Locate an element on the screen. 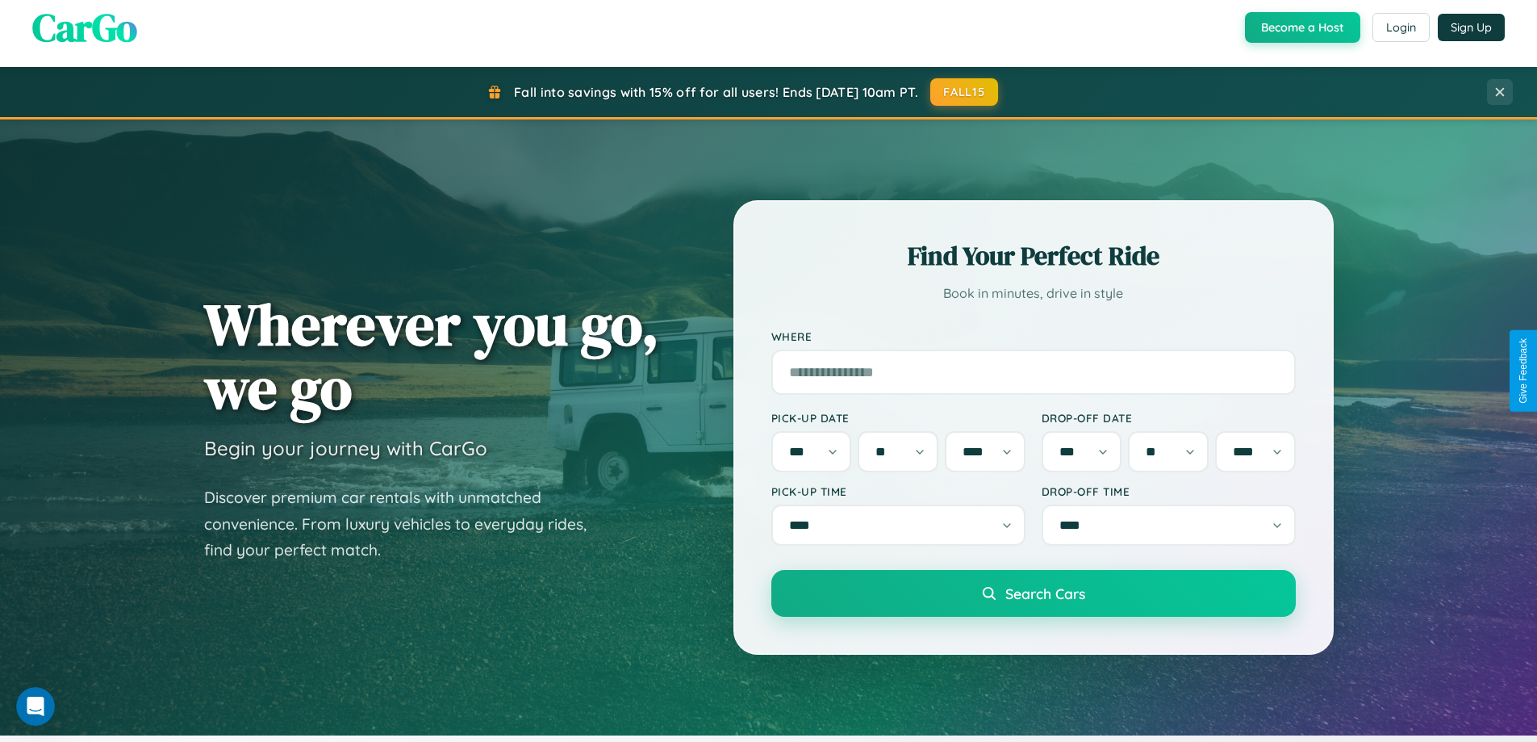  span: Search Cars is located at coordinates (1045, 593).